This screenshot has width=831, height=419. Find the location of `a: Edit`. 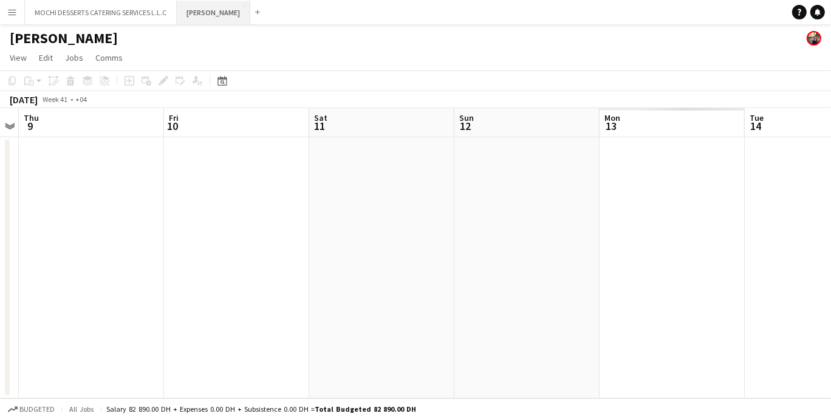

a: Edit is located at coordinates (46, 58).